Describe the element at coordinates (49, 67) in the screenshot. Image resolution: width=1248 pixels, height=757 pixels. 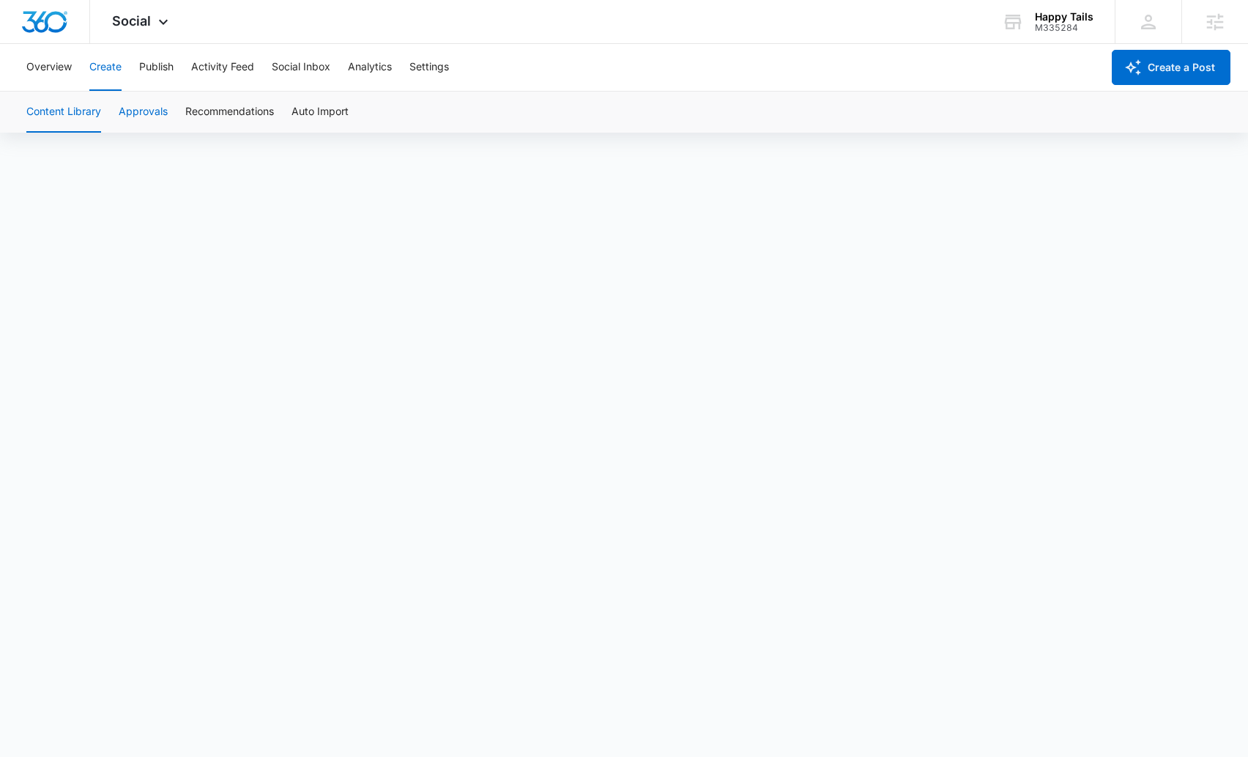
I see `button: Overview` at that location.